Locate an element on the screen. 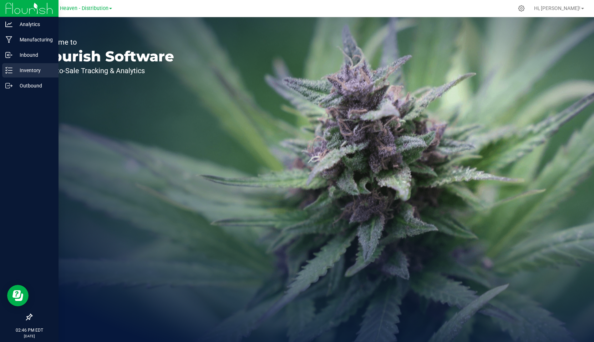 The image size is (594, 342). inline-svg: Inventory is located at coordinates (9, 70).